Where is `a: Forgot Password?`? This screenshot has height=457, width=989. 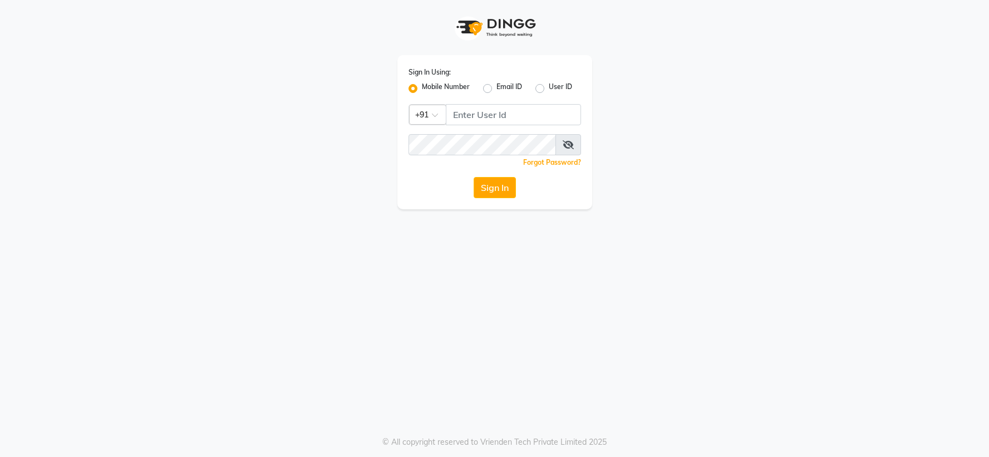
a: Forgot Password? is located at coordinates (552, 162).